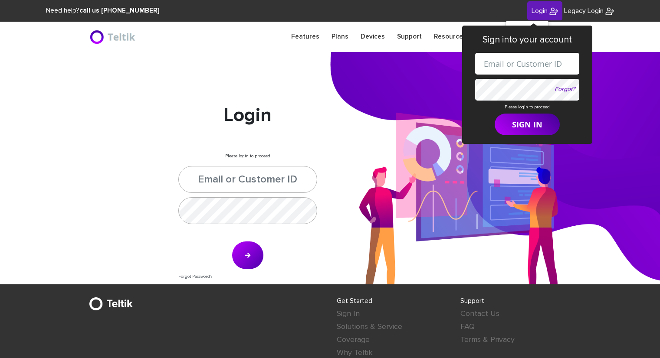 The height and width of the screenshot is (358, 660). What do you see at coordinates (564, 89) in the screenshot?
I see `a: Forgot?` at bounding box center [564, 89].